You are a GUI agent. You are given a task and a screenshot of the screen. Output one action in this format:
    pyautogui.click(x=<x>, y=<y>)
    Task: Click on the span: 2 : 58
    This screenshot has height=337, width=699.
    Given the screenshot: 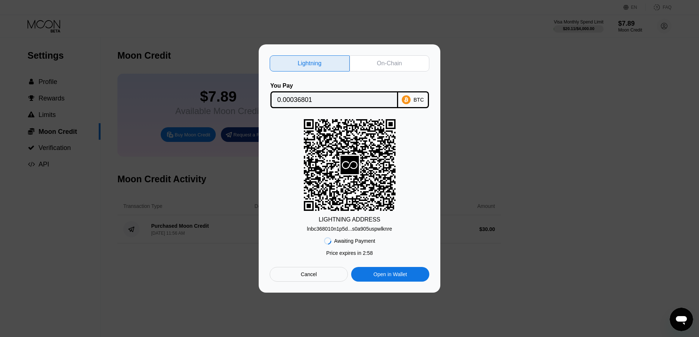 What is the action you would take?
    pyautogui.click(x=368, y=253)
    